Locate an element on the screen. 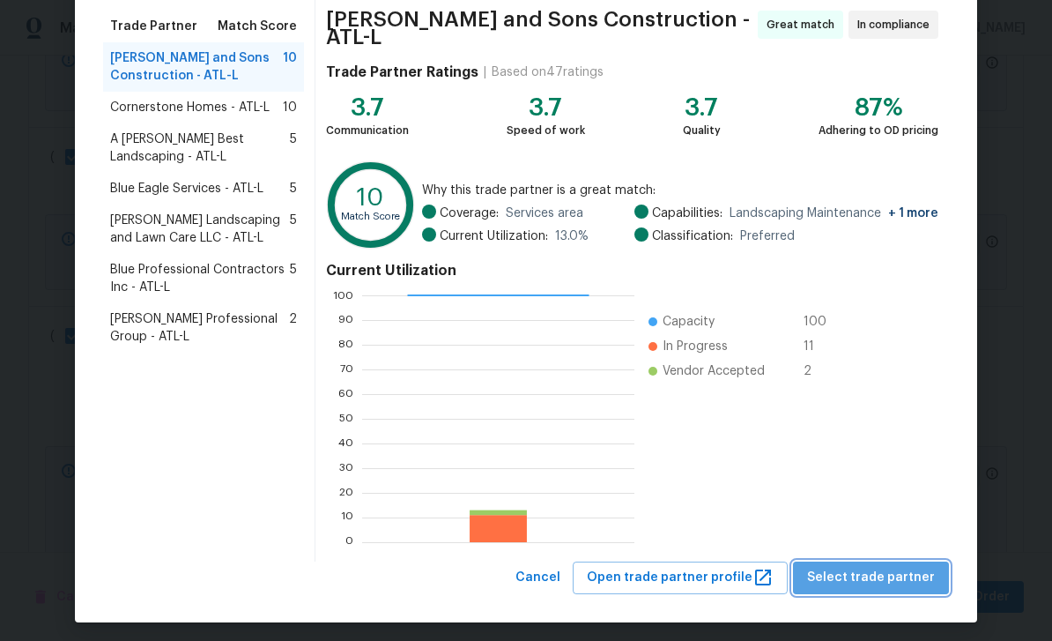 This screenshot has height=641, width=1052. text: 40 is located at coordinates (345, 443).